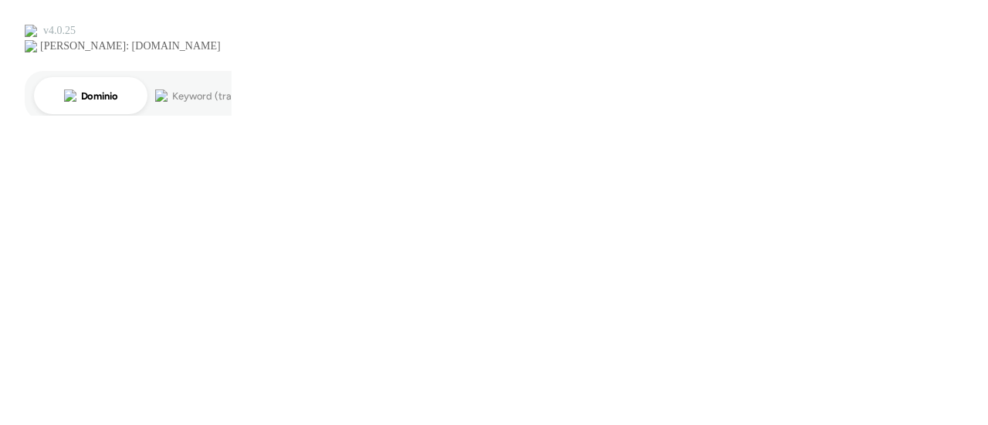 The image size is (988, 425). I want to click on div: Dominio, so click(100, 96).